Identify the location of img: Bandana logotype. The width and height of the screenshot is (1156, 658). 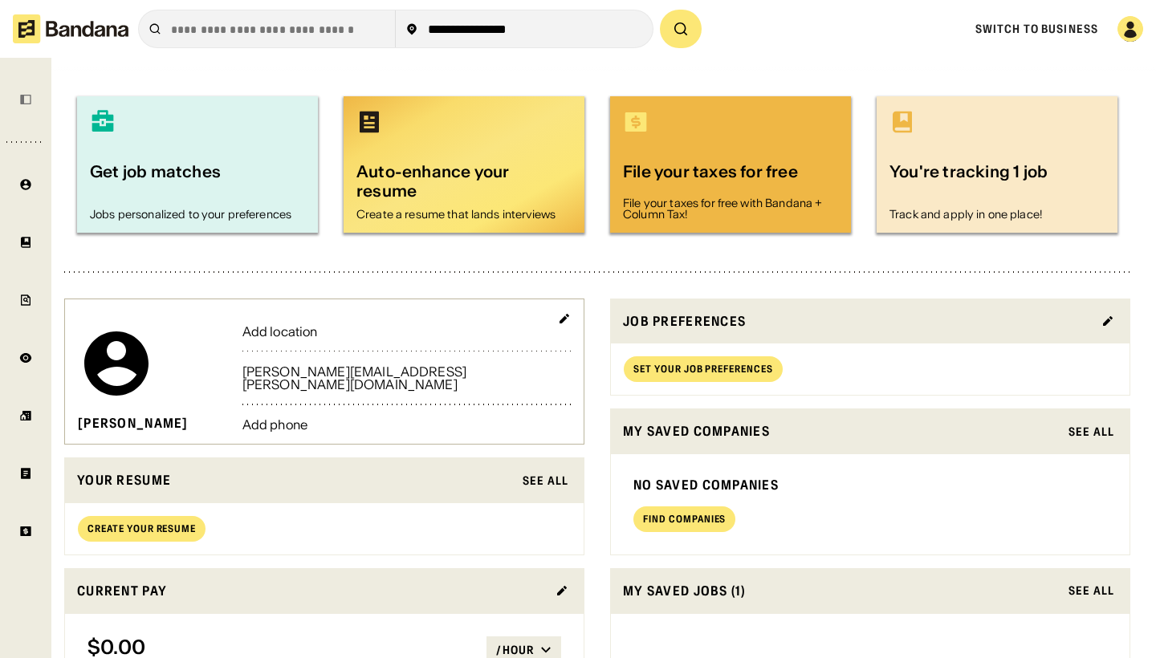
(71, 29).